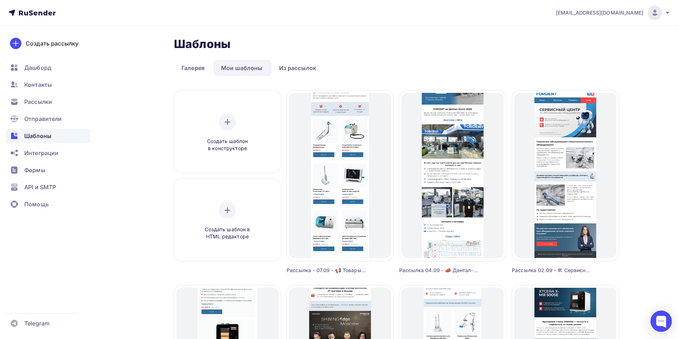 This screenshot has width=679, height=339. What do you see at coordinates (48, 102) in the screenshot?
I see `a: Рассылки` at bounding box center [48, 102].